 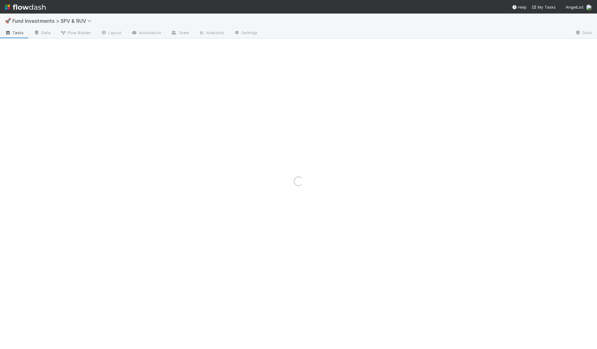 I want to click on div: Help, so click(x=519, y=7).